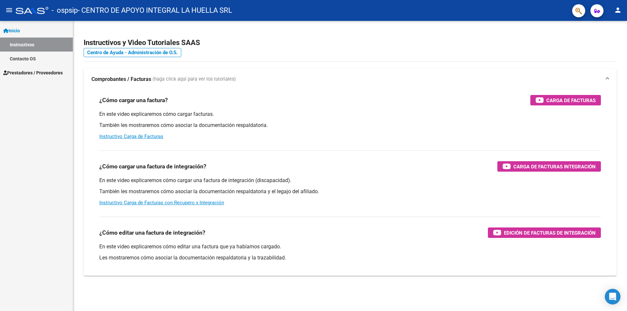 Image resolution: width=627 pixels, height=311 pixels. What do you see at coordinates (350, 125) in the screenshot?
I see `p: También les mostraremos cómo asociar la documentación respaldatoria.` at bounding box center [350, 125].